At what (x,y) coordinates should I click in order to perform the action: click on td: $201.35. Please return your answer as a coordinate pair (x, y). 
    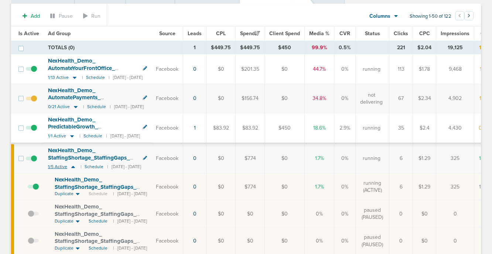
    Looking at the image, I should click on (250, 69).